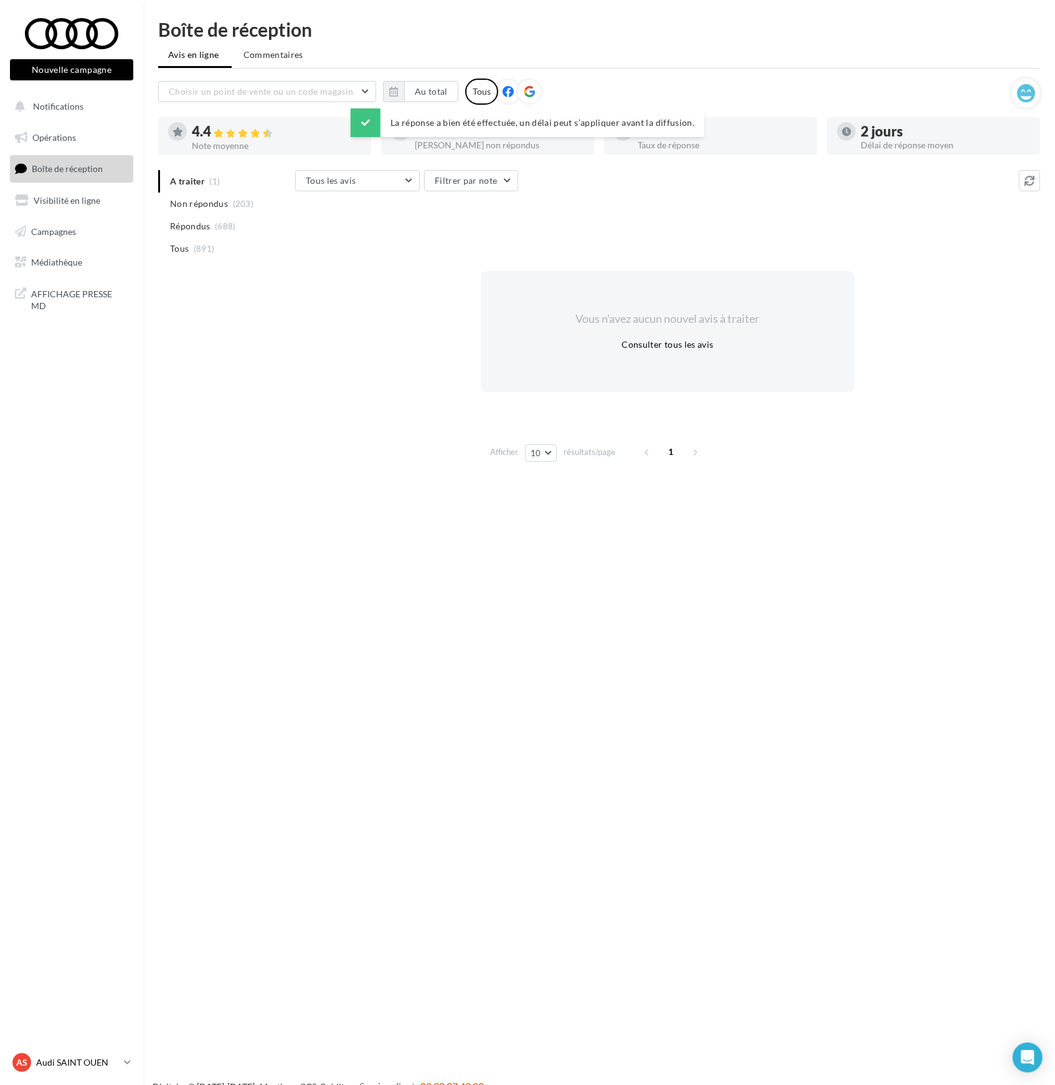 The image size is (1055, 1085). Describe the element at coordinates (72, 298) in the screenshot. I see `a: AFFICHAGE PRESSE MD` at that location.